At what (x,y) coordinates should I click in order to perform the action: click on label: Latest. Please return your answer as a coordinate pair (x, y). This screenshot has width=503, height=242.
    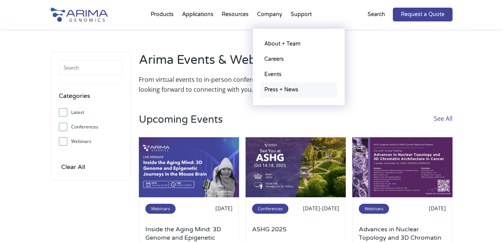
    Looking at the image, I should click on (91, 112).